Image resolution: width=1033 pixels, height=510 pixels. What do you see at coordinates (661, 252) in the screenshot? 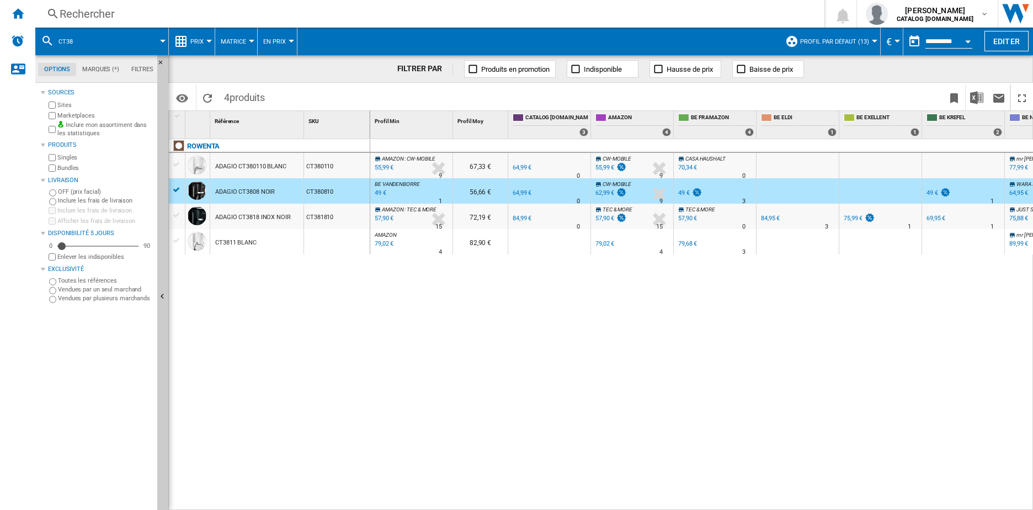
I see `div: Délai de livraison : 4 jours` at bounding box center [661, 252].